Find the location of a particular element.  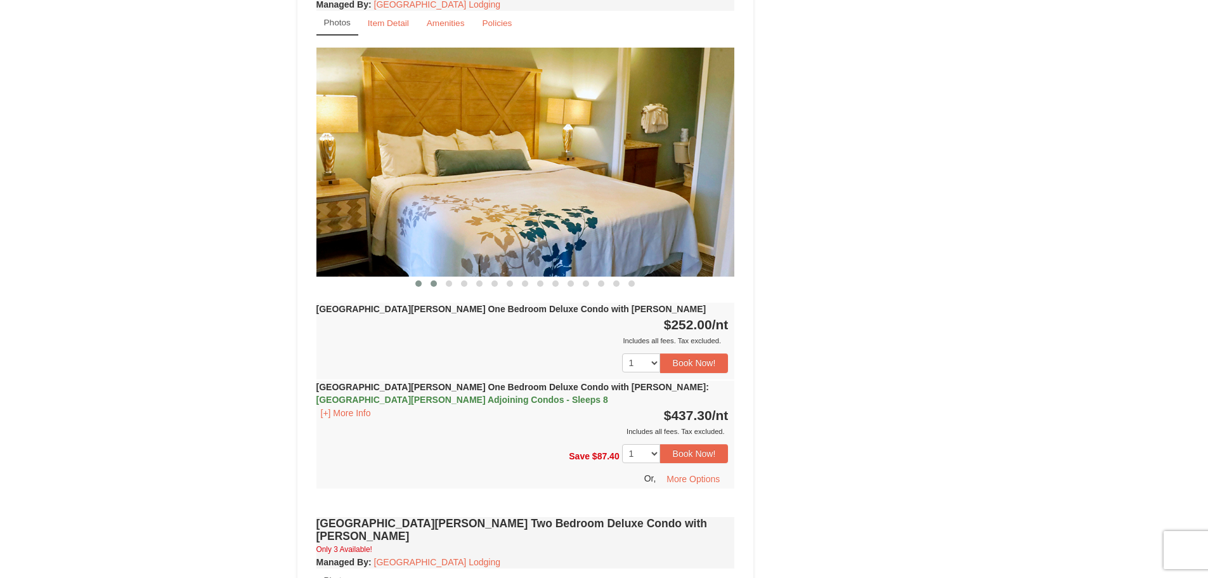

small: Item Detail is located at coordinates (388, 23).